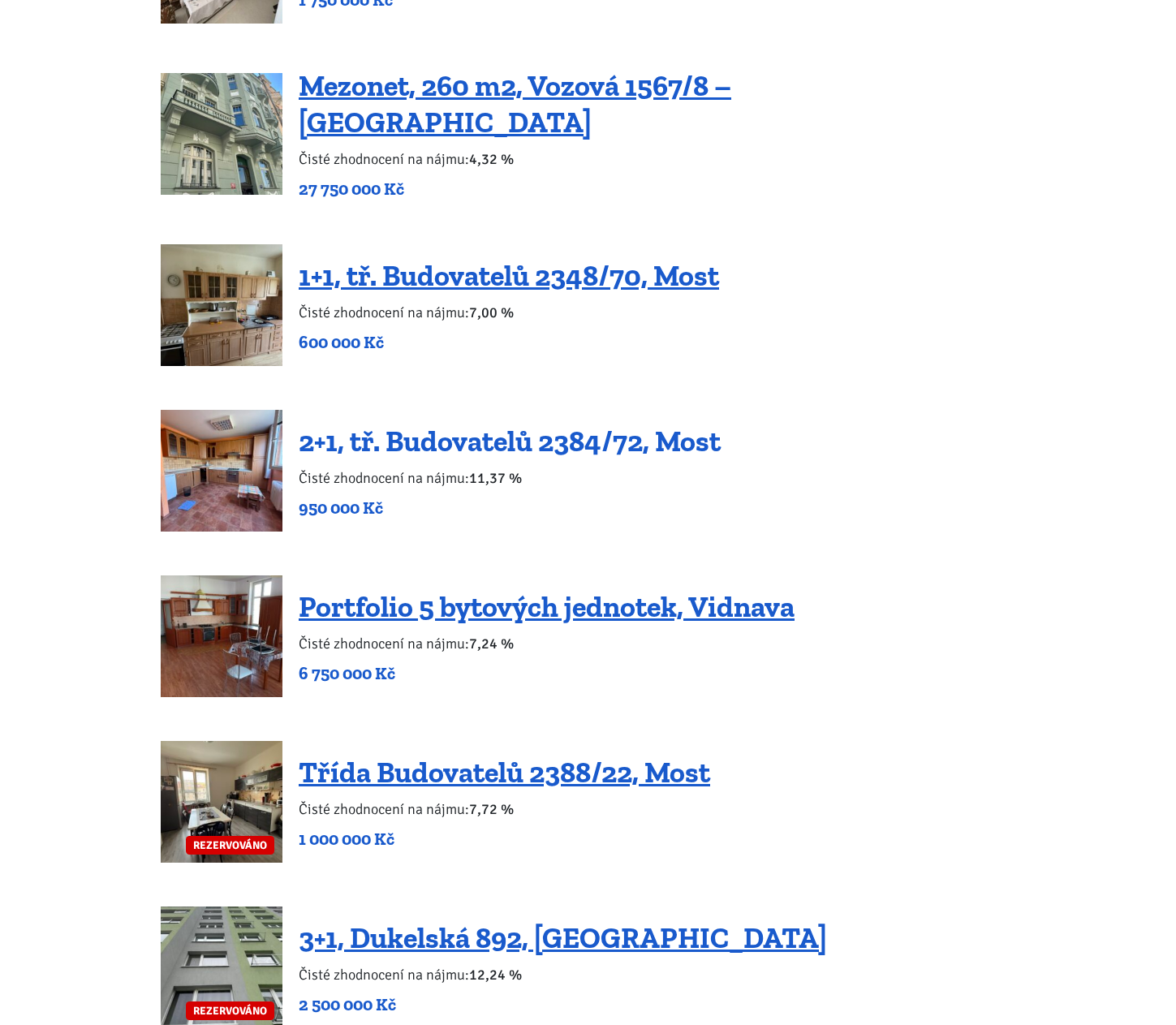  I want to click on b: 7,24 %, so click(491, 644).